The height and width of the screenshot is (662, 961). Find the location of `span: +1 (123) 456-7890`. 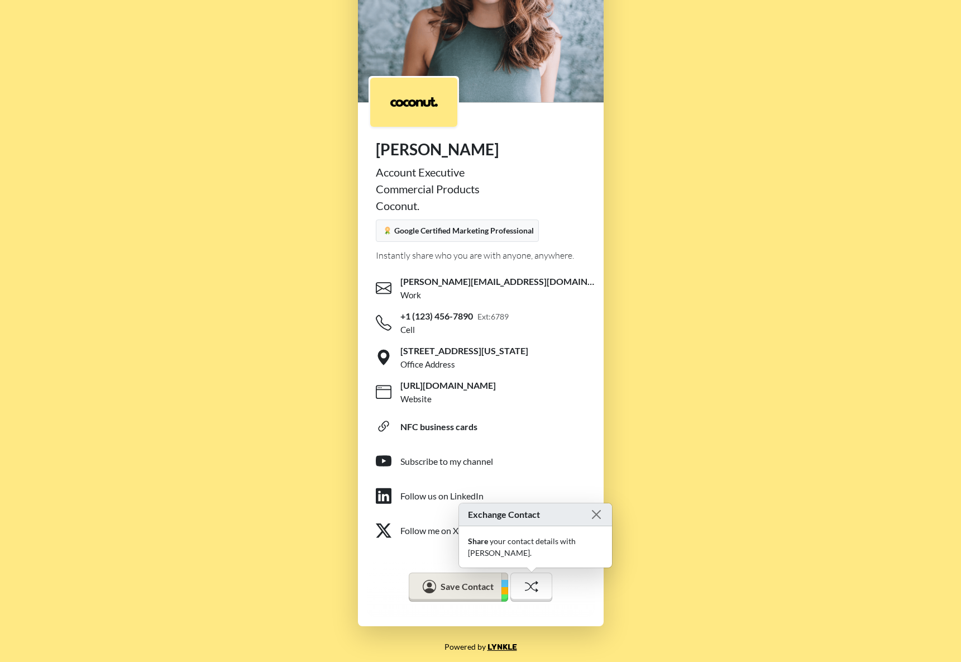

span: +1 (123) 456-7890 is located at coordinates (437, 316).